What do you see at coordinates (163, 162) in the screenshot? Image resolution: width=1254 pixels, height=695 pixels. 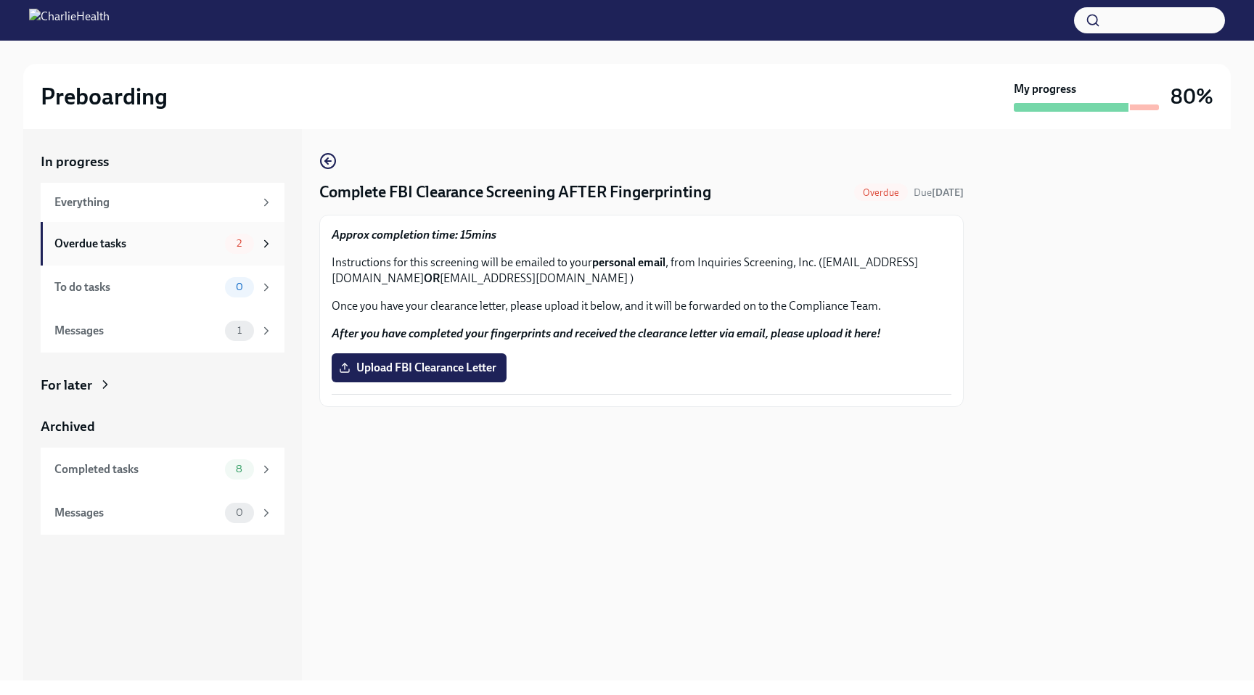 I see `a: In progress` at bounding box center [163, 162].